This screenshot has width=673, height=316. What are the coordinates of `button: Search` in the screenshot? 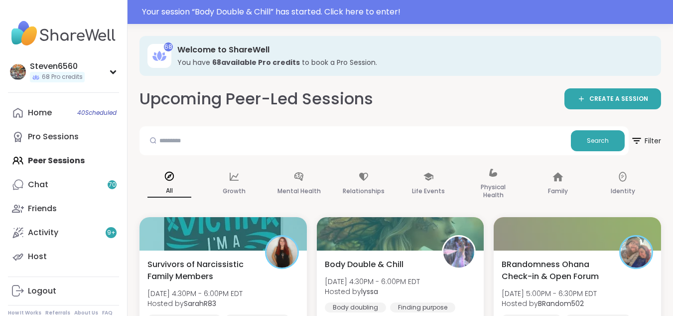 It's located at (598, 141).